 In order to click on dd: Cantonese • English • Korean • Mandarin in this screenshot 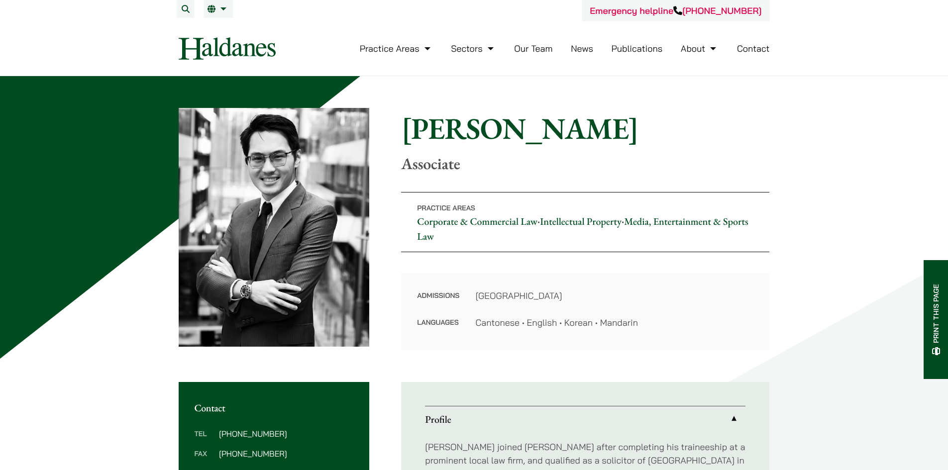, I will do `click(614, 322)`.